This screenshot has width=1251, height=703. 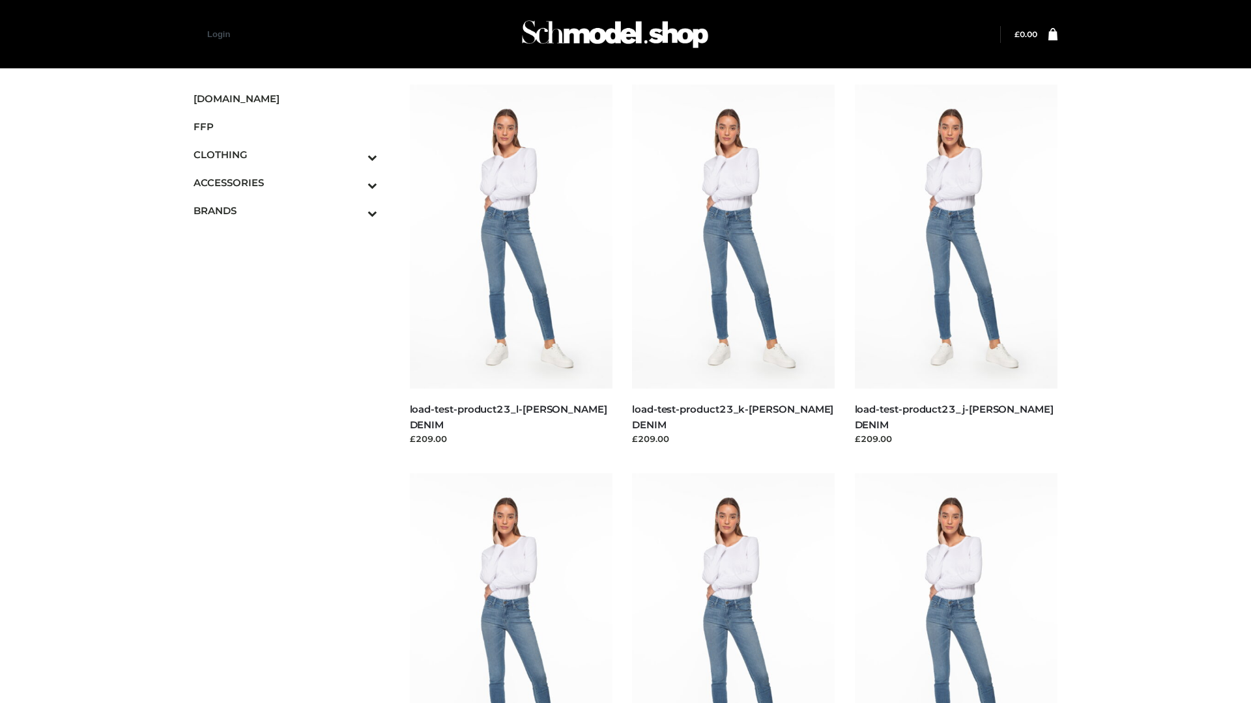 What do you see at coordinates (285, 154) in the screenshot?
I see `a: CLOTHINGToggle Submenu` at bounding box center [285, 154].